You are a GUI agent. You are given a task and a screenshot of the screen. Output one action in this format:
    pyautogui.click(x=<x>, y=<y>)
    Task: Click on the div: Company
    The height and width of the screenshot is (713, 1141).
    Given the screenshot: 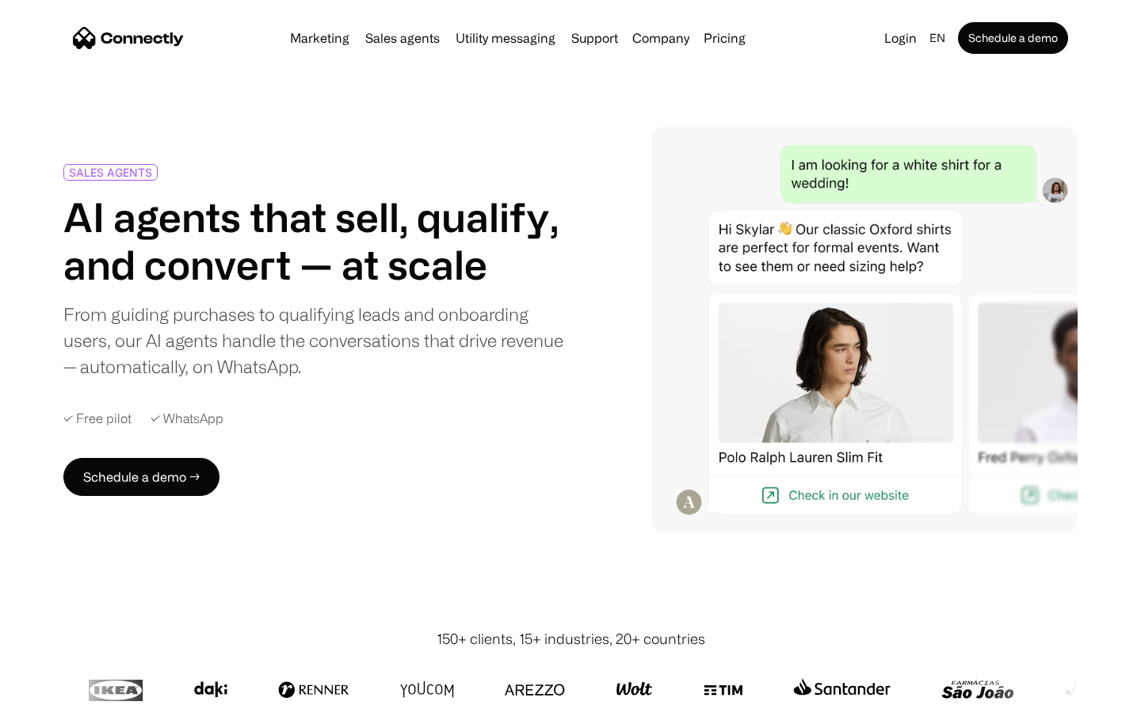 What is the action you would take?
    pyautogui.click(x=661, y=38)
    